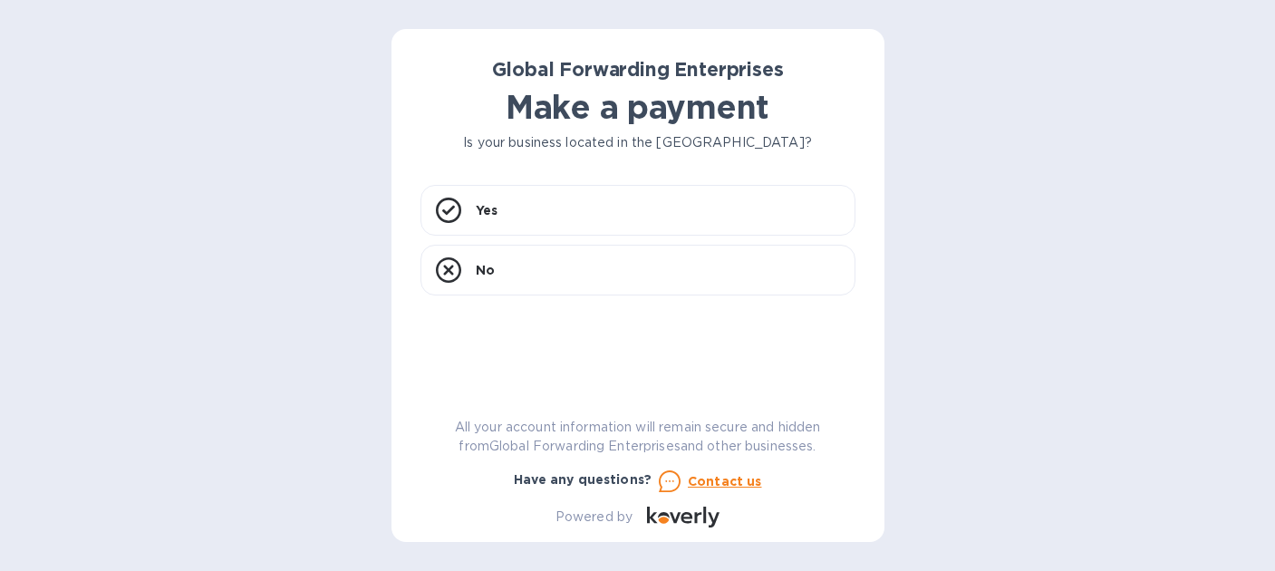  What do you see at coordinates (638, 69) in the screenshot?
I see `b: Global Forwarding Enterprises` at bounding box center [638, 69].